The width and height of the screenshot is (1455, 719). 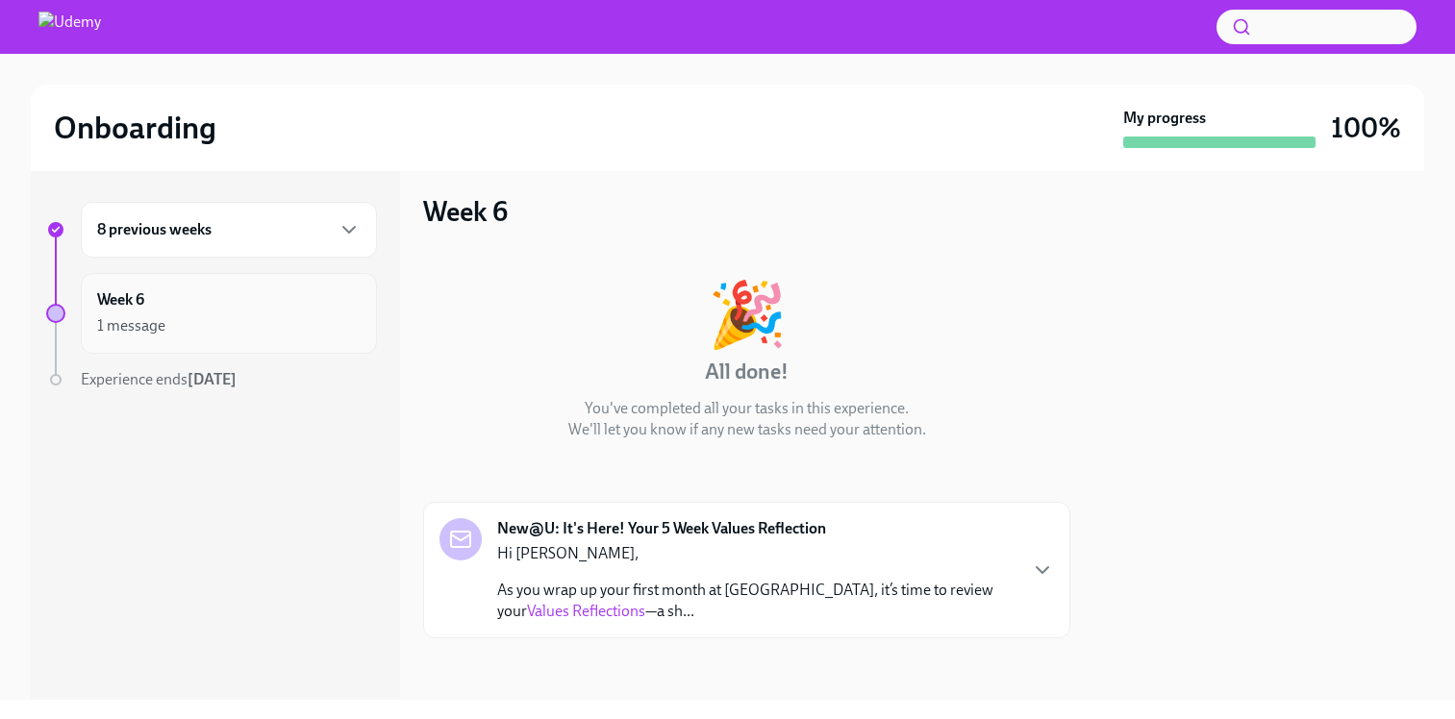 I want to click on h3: Week 6, so click(x=465, y=212).